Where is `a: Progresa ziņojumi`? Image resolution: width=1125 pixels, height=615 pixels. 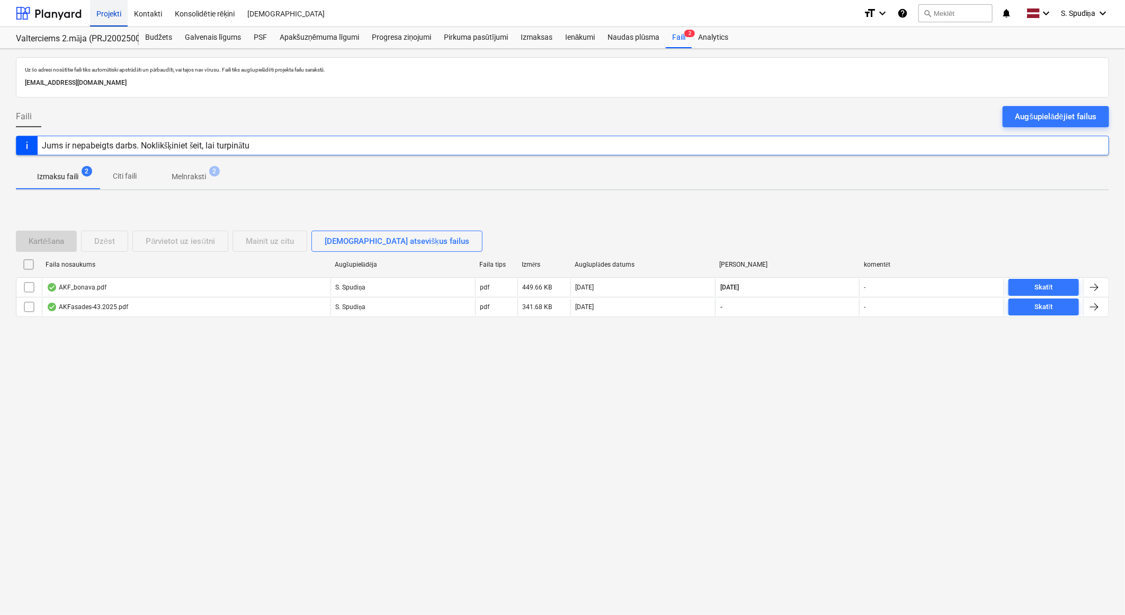
a: Progresa ziņojumi is located at coordinates (402, 38).